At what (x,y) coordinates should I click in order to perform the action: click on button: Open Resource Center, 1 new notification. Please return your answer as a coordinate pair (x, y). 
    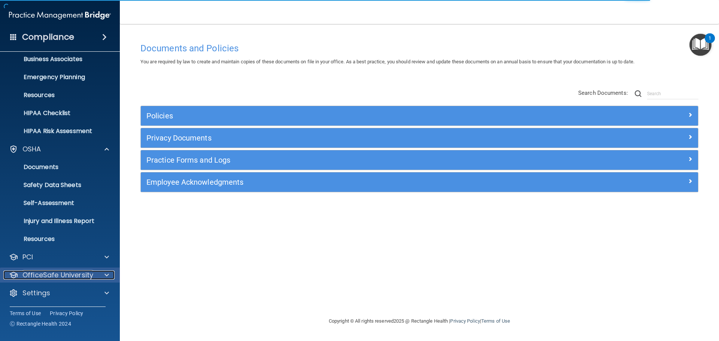
    Looking at the image, I should click on (700, 45).